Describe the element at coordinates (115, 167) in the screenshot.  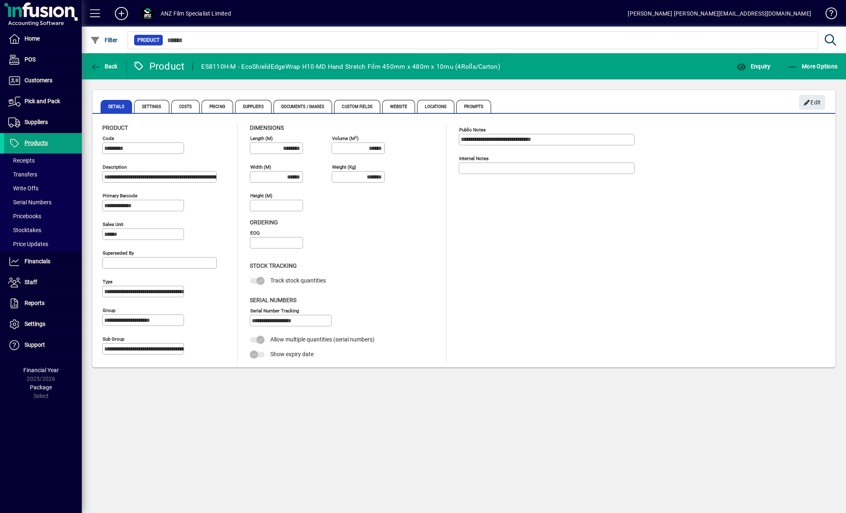
I see `mat-label: Description` at that location.